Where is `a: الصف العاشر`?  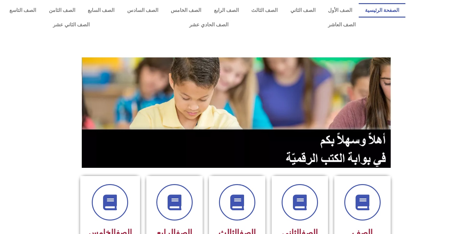
a: الصف العاشر is located at coordinates (342, 25).